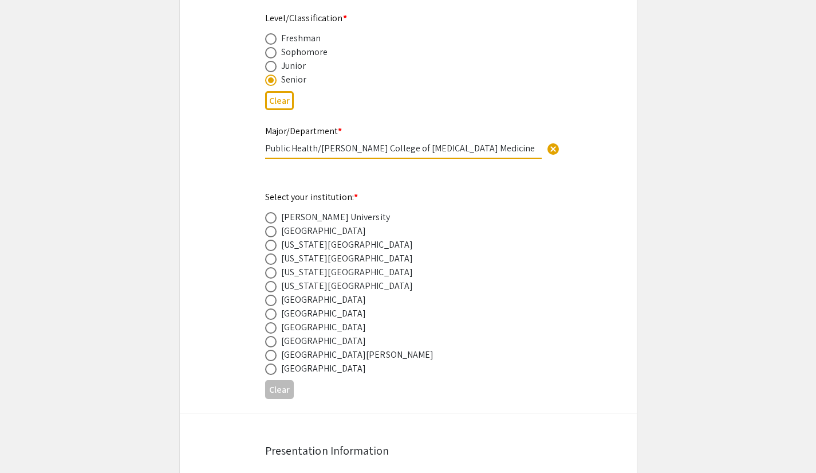 This screenshot has width=816, height=473. What do you see at coordinates (304, 131) in the screenshot?
I see `mat-label: Major/Department` at bounding box center [304, 131].